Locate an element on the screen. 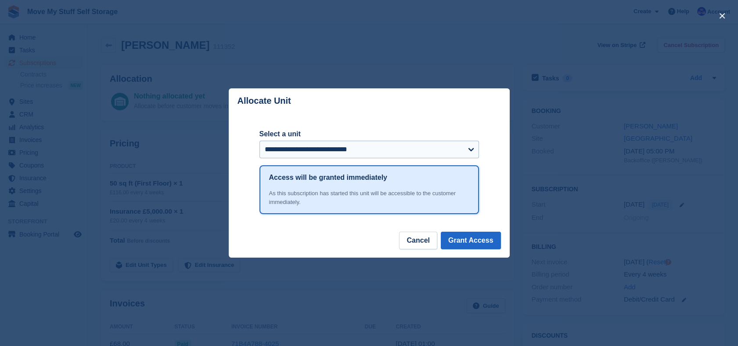 This screenshot has height=346, width=738. div: As this subscription has started this unit will be accessible to the customer immediately. is located at coordinates (369, 197).